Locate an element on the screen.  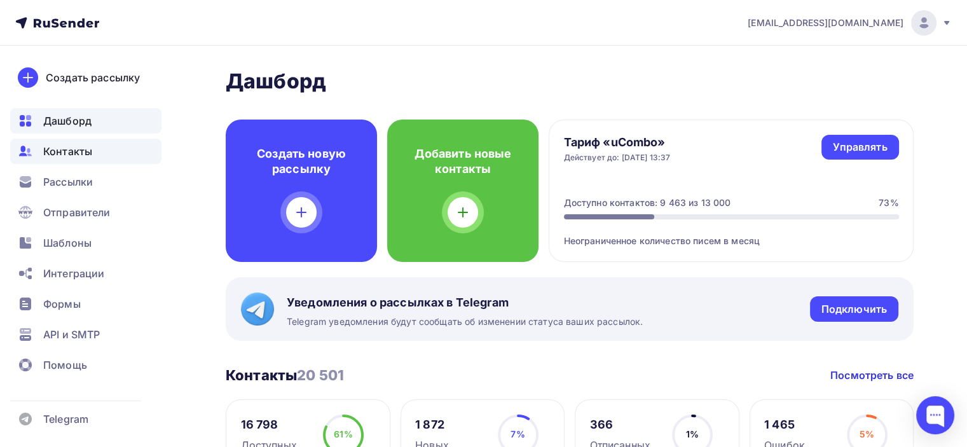
div: 366 is located at coordinates (620, 425).